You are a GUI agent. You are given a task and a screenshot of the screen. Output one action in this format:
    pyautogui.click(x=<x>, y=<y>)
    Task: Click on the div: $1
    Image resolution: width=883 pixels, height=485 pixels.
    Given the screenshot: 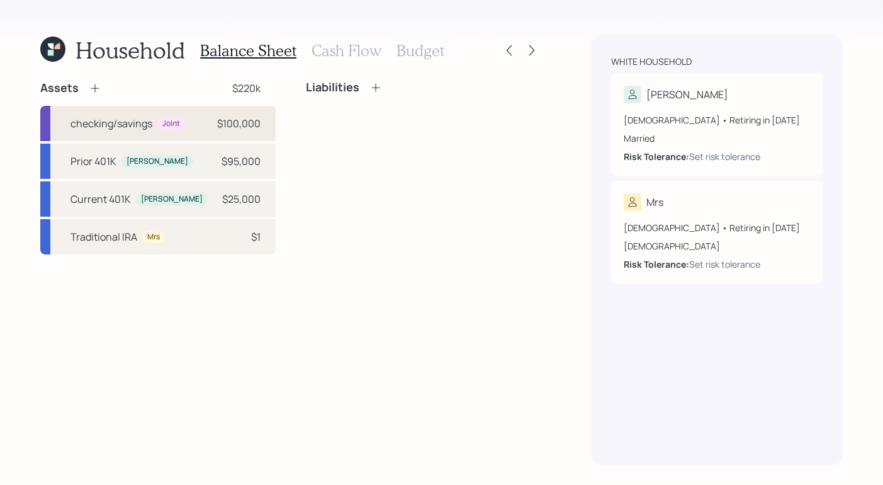 What is the action you would take?
    pyautogui.click(x=256, y=237)
    